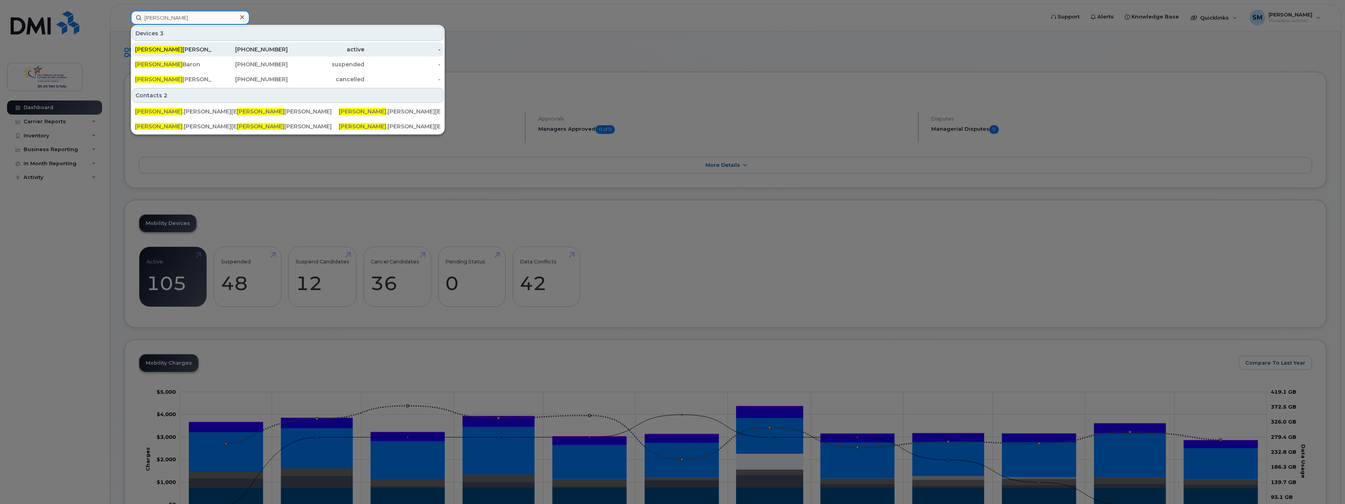 The height and width of the screenshot is (504, 1345). I want to click on div: active, so click(326, 49).